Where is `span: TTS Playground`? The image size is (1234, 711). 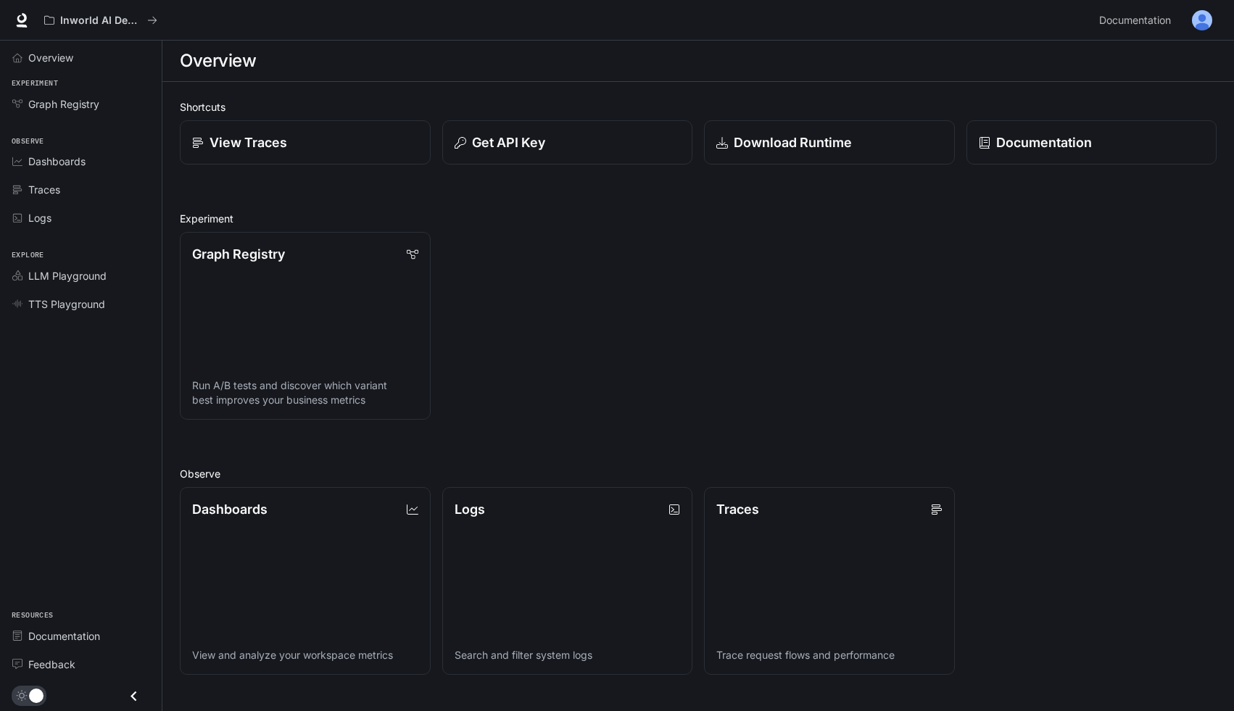 span: TTS Playground is located at coordinates (67, 304).